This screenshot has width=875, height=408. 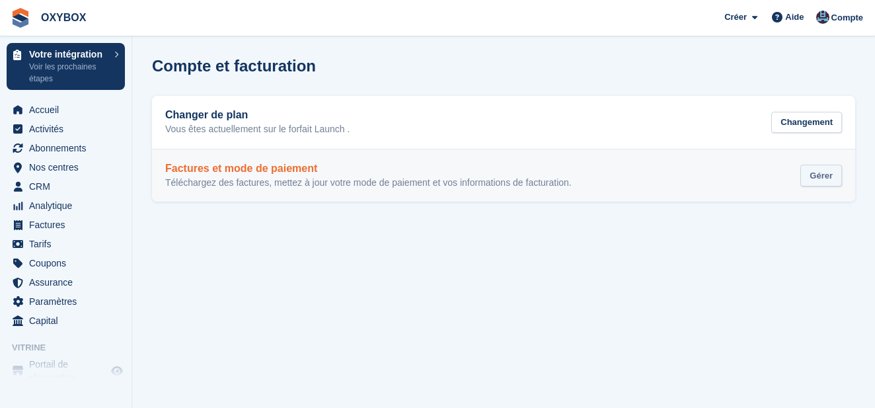 I want to click on span: Capital, so click(x=69, y=320).